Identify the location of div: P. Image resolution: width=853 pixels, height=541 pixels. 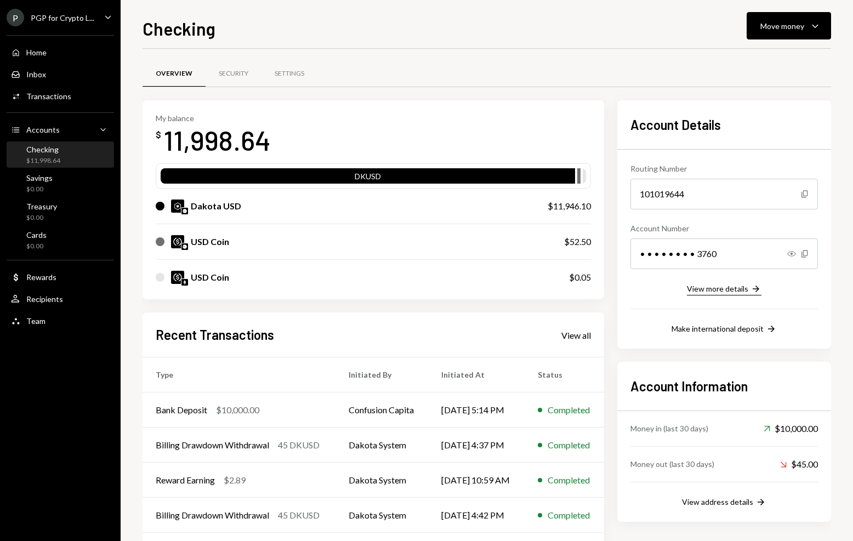
(15, 18).